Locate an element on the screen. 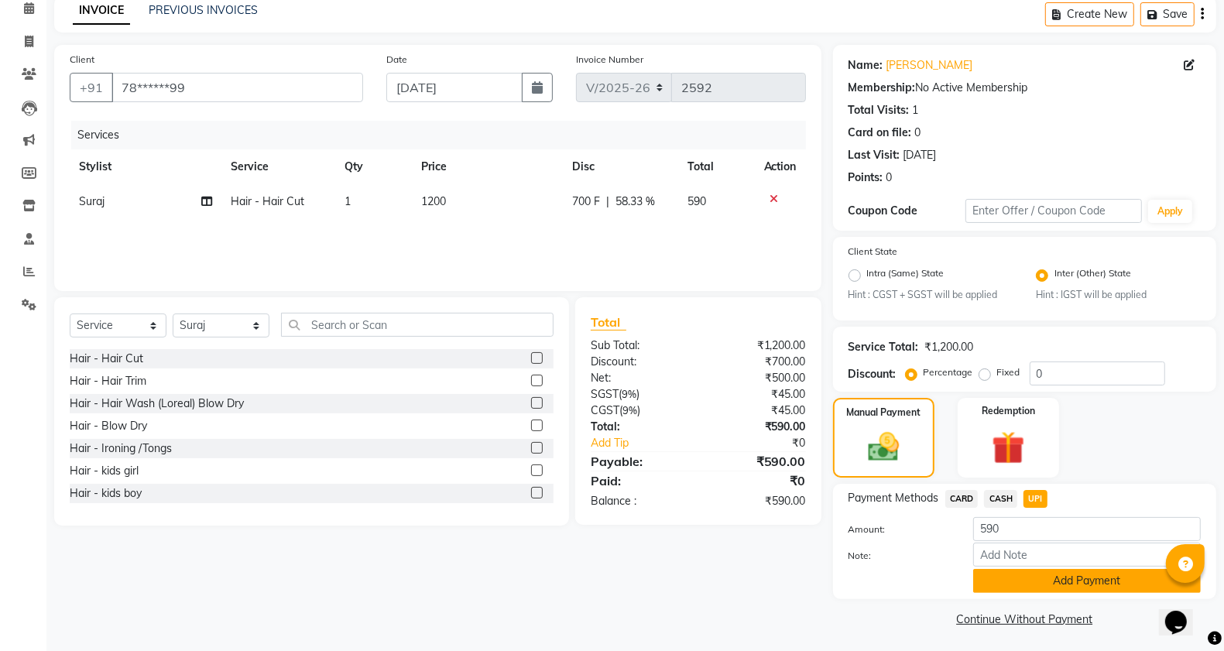 Image resolution: width=1224 pixels, height=651 pixels. label: Client is located at coordinates (82, 60).